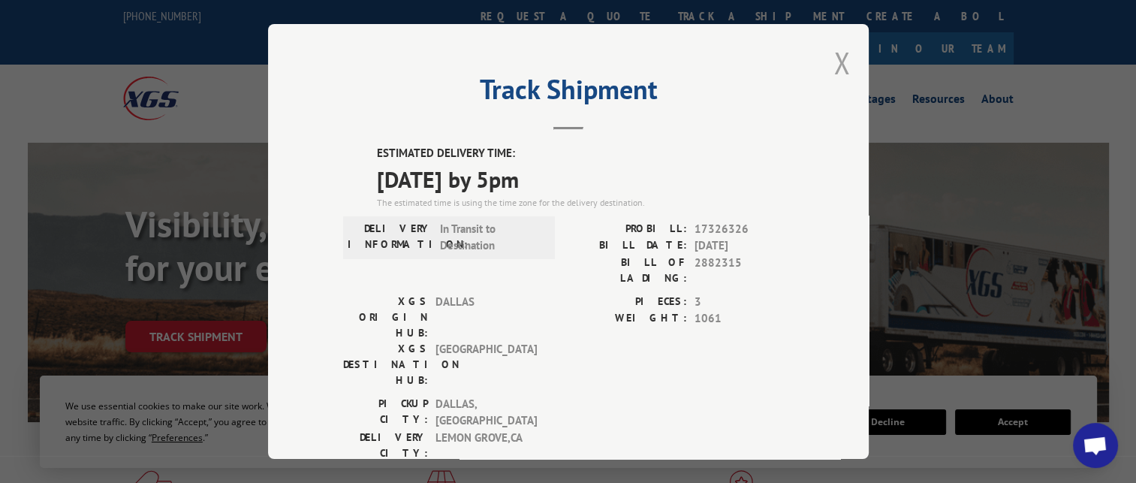 Image resolution: width=1136 pixels, height=483 pixels. I want to click on label: XGS ORIGIN HUB:, so click(385, 317).